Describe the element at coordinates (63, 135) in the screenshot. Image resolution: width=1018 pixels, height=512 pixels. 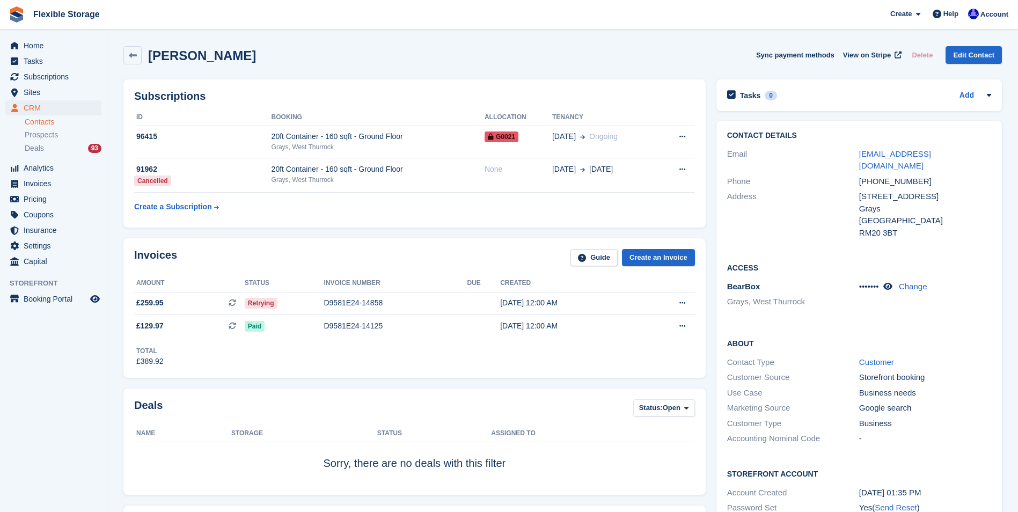
I see `a: Prospects` at that location.